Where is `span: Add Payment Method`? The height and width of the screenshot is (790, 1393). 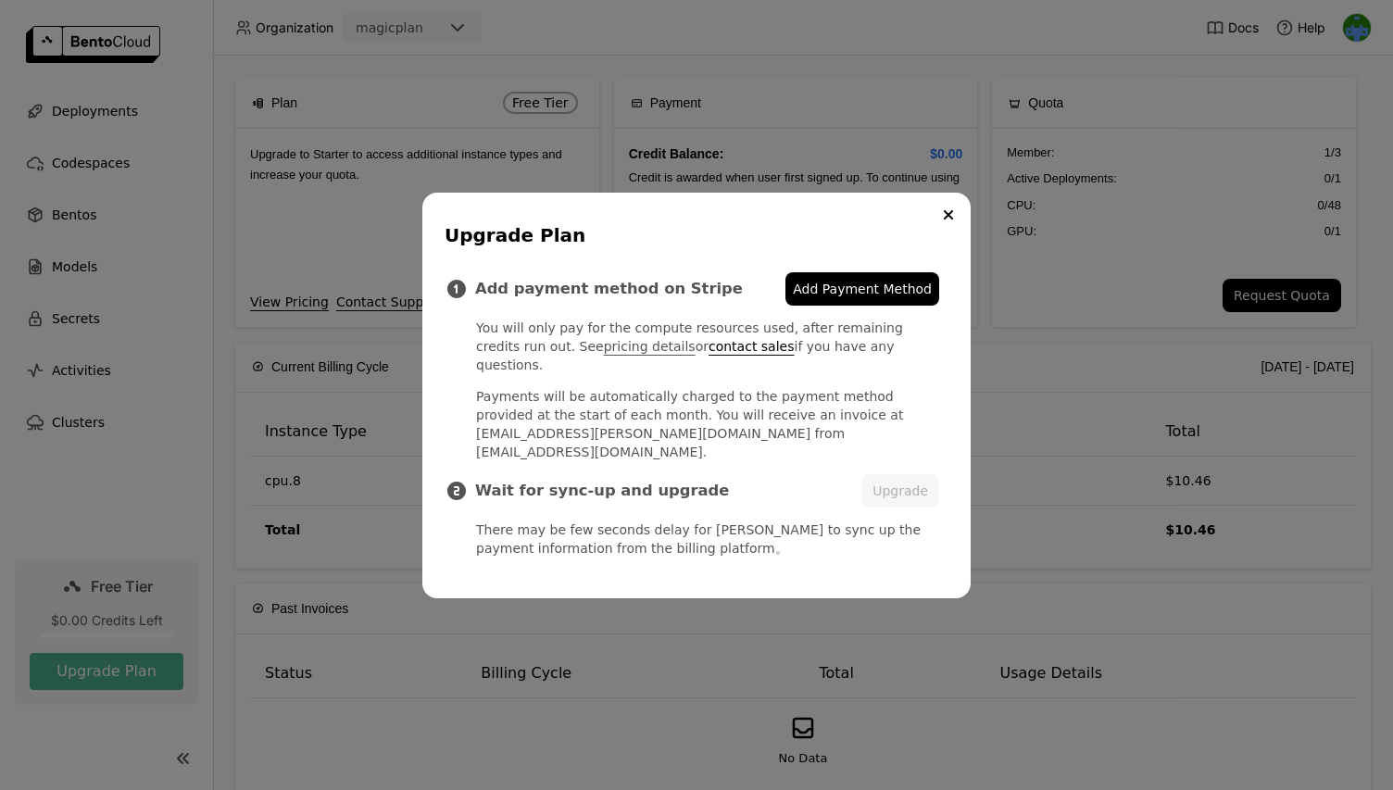
span: Add Payment Method is located at coordinates (862, 289).